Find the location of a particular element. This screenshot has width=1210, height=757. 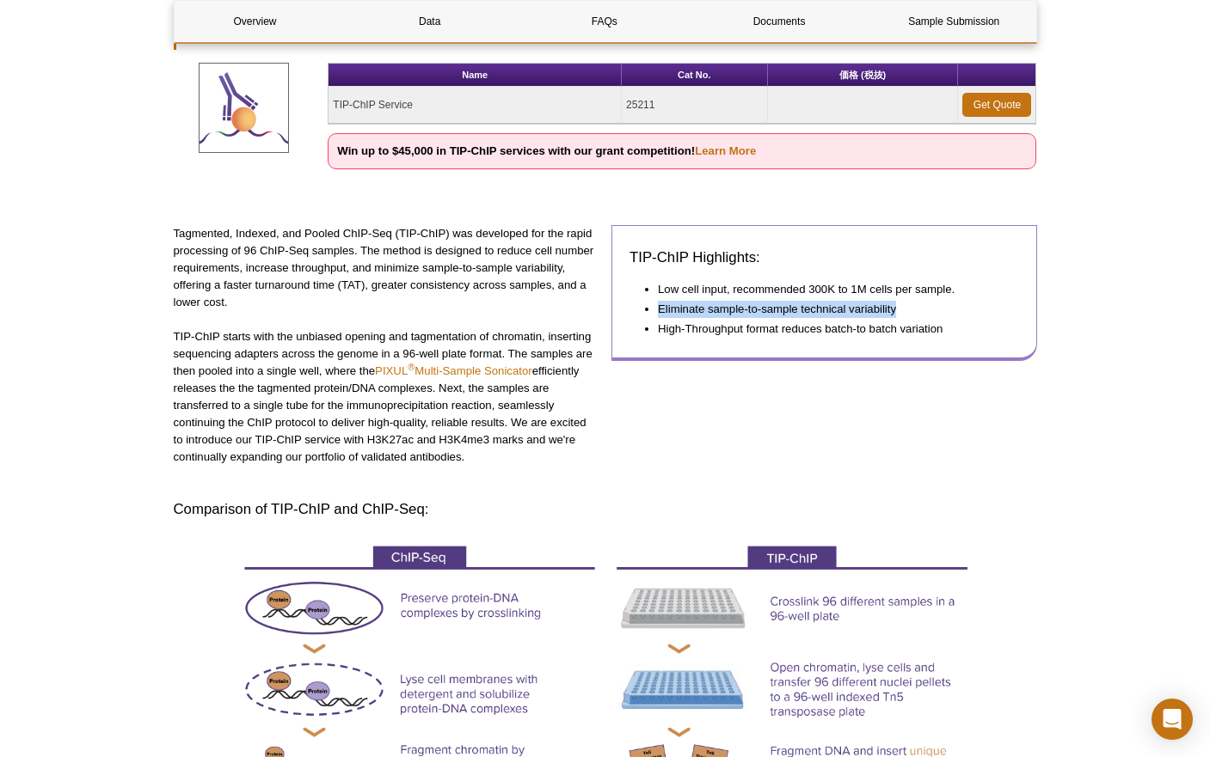

div: Open Intercom Messenger is located at coordinates (1172, 720).